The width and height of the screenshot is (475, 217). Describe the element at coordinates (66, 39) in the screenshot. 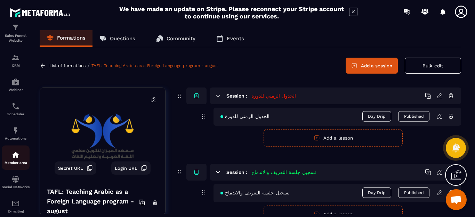

I see `a: Formations` at that location.